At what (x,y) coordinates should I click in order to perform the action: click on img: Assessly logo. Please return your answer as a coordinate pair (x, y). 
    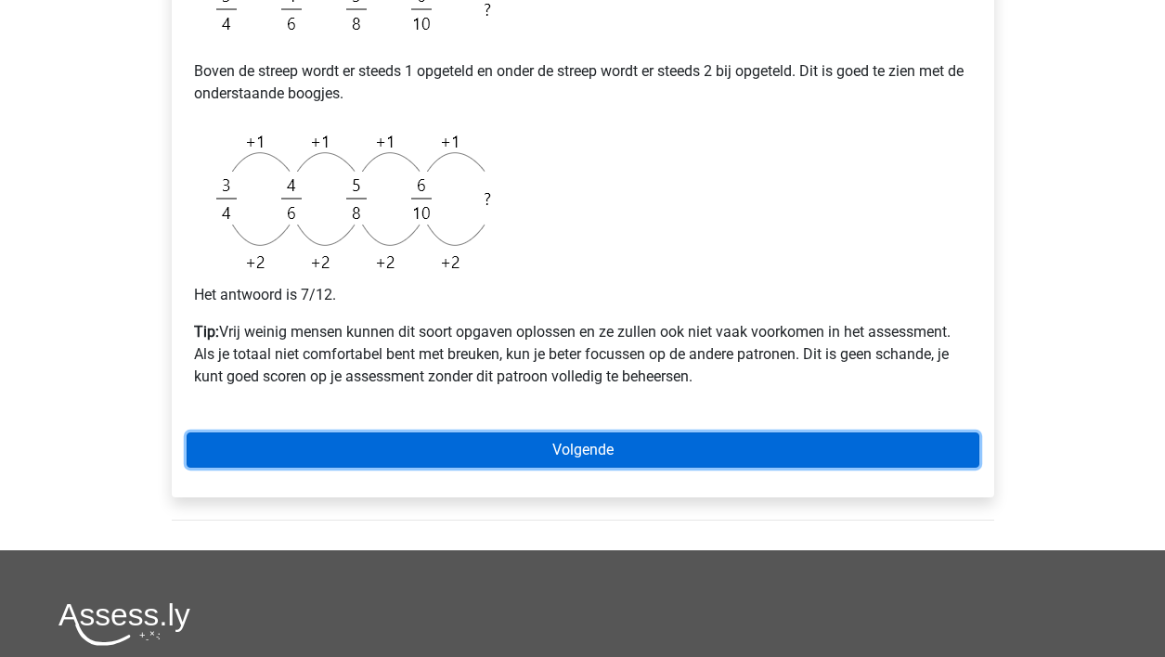
    Looking at the image, I should click on (124, 624).